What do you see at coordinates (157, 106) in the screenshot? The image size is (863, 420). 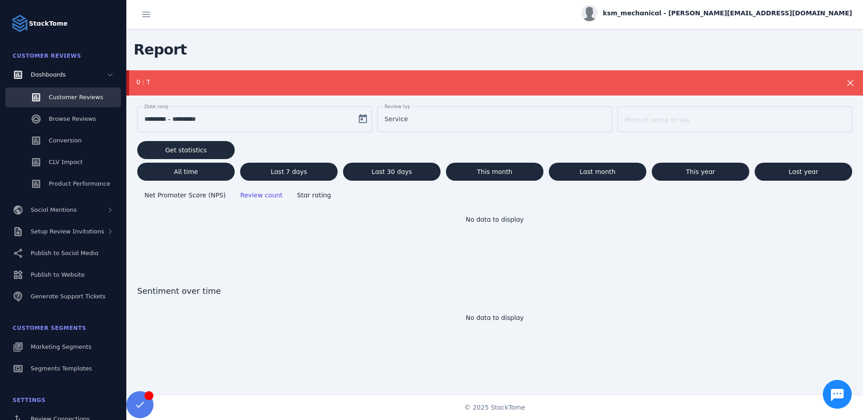 I see `mat-label: Date range` at bounding box center [157, 106].